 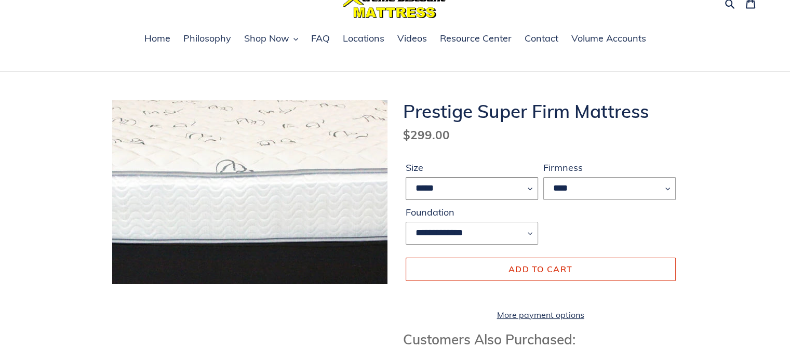 What do you see at coordinates (412, 38) in the screenshot?
I see `span: Videos` at bounding box center [412, 38].